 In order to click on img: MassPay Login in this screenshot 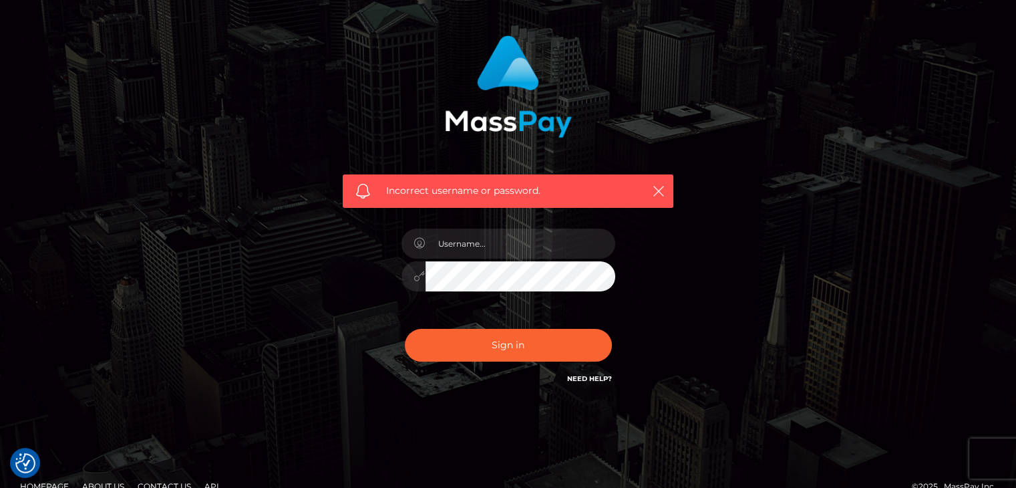, I will do `click(508, 86)`.